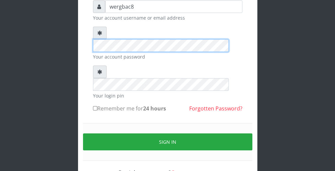 Image resolution: width=335 pixels, height=171 pixels. Describe the element at coordinates (216, 108) in the screenshot. I see `a: Forgotten Password?` at that location.